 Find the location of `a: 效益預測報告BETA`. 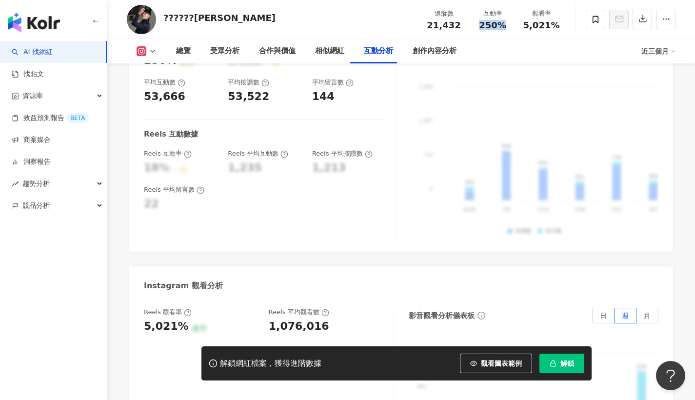

a: 效益預測報告BETA is located at coordinates (50, 118).